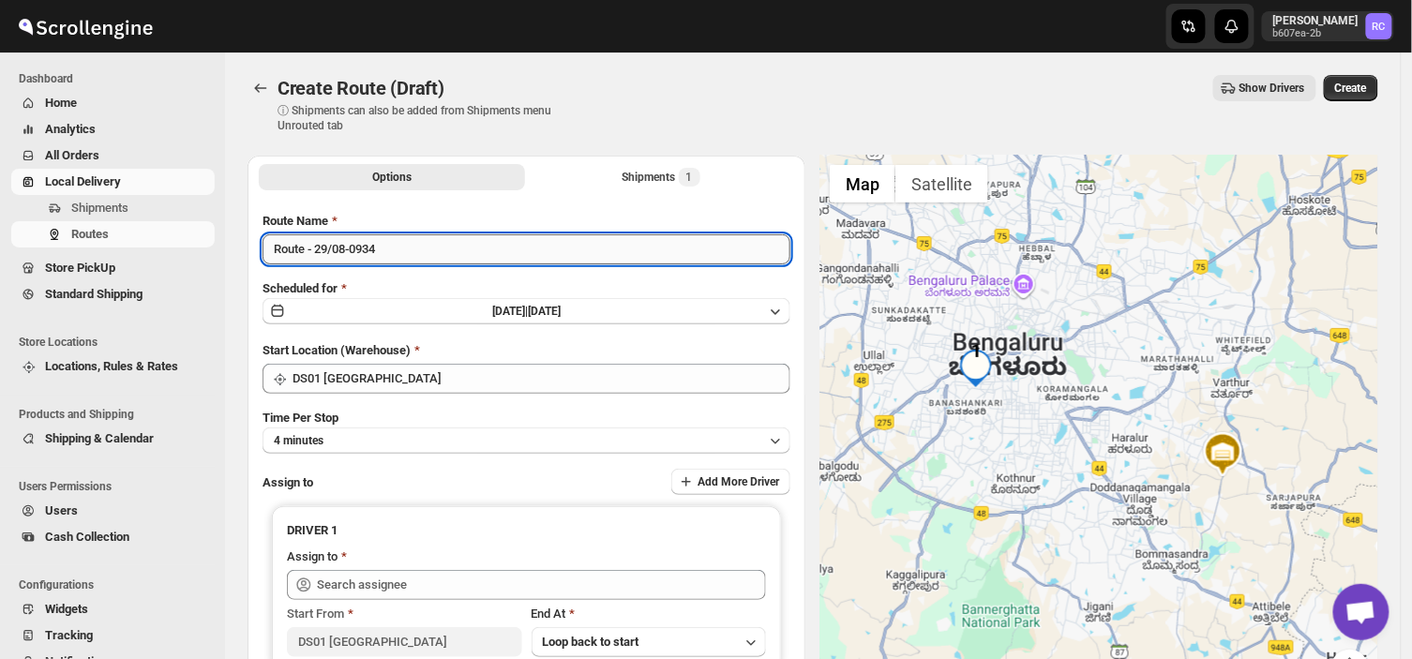  Describe the element at coordinates (541, 585) in the screenshot. I see `input: Search assignee` at that location.